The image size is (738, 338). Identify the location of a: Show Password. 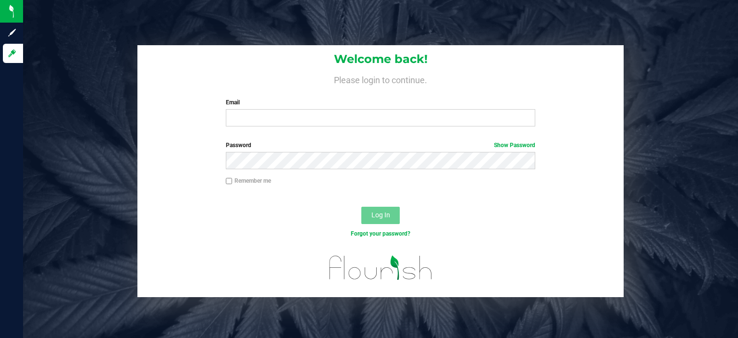
(514, 145).